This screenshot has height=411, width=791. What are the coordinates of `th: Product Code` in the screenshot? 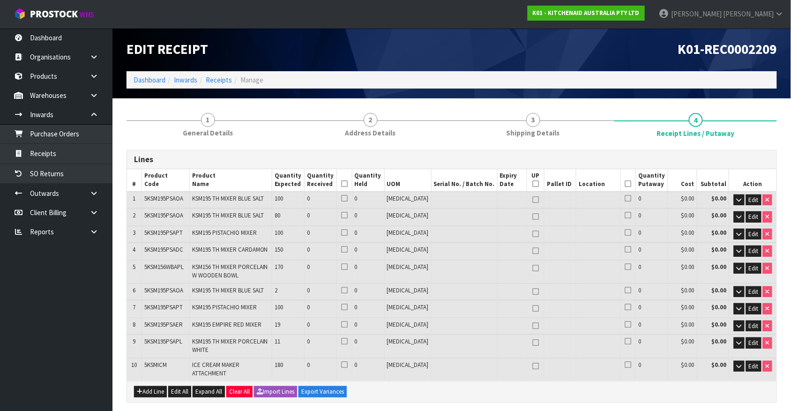 It's located at (166, 180).